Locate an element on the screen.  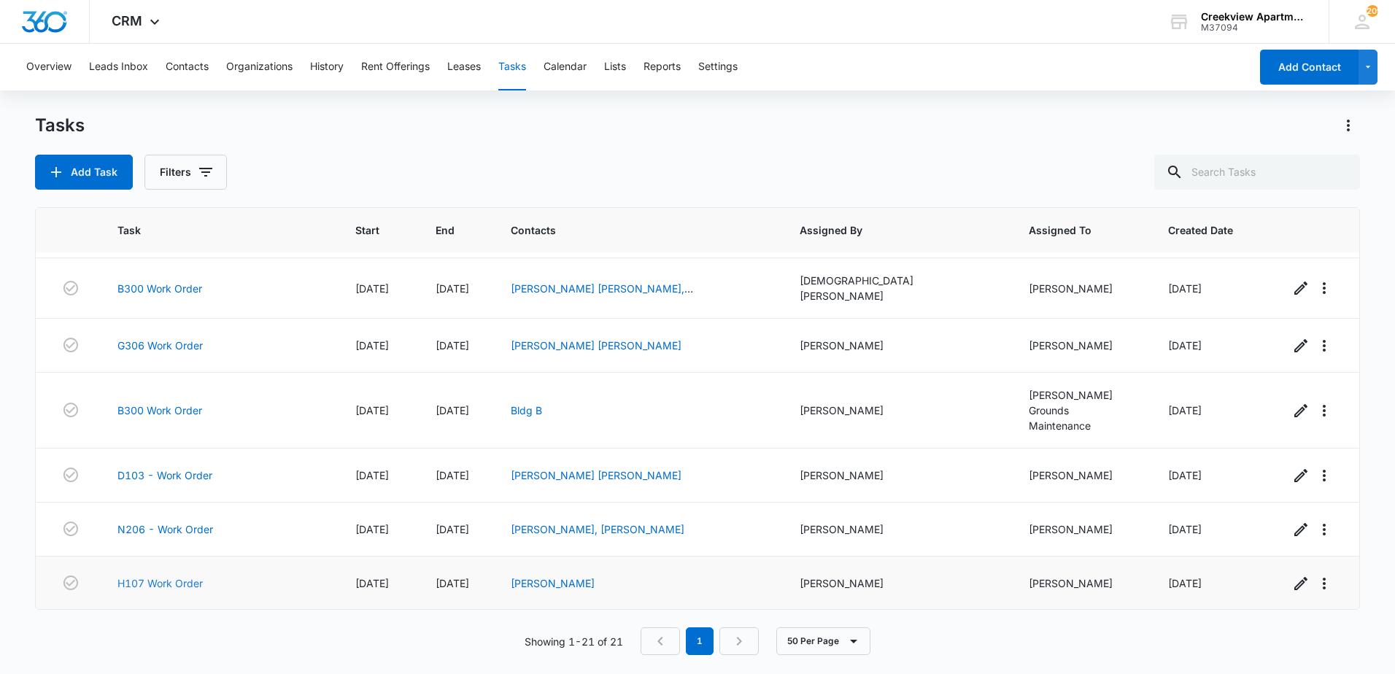
button: Reports is located at coordinates (662, 67).